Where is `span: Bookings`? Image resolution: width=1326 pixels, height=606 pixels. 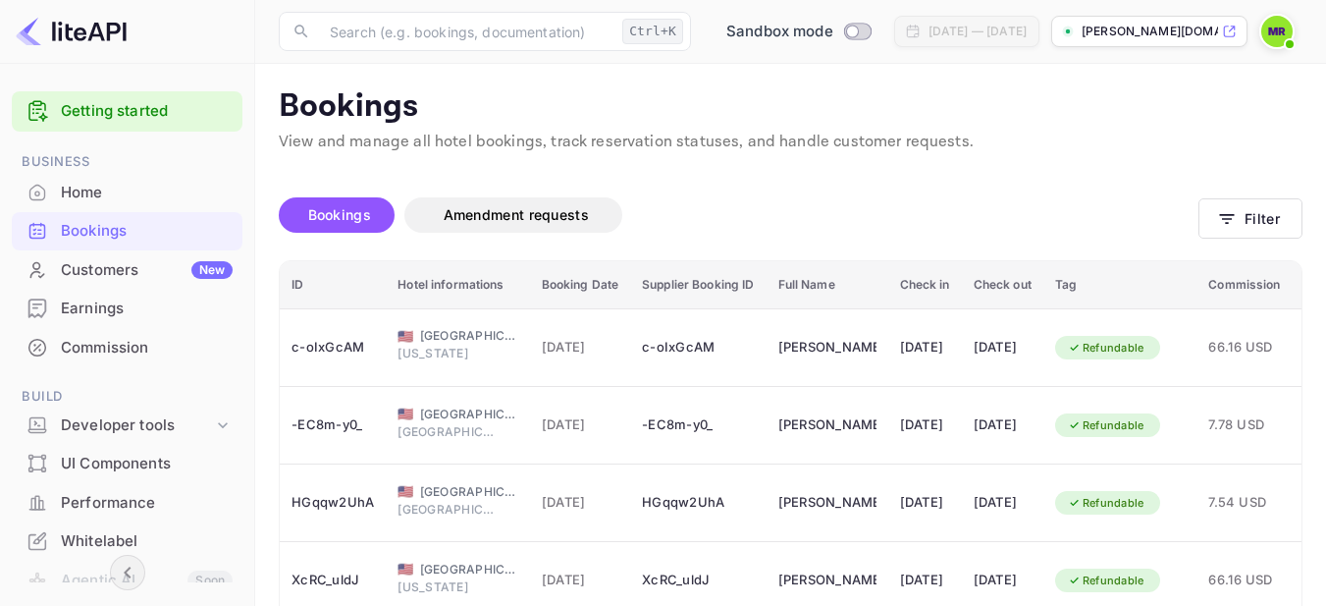
span: Bookings is located at coordinates (340, 214).